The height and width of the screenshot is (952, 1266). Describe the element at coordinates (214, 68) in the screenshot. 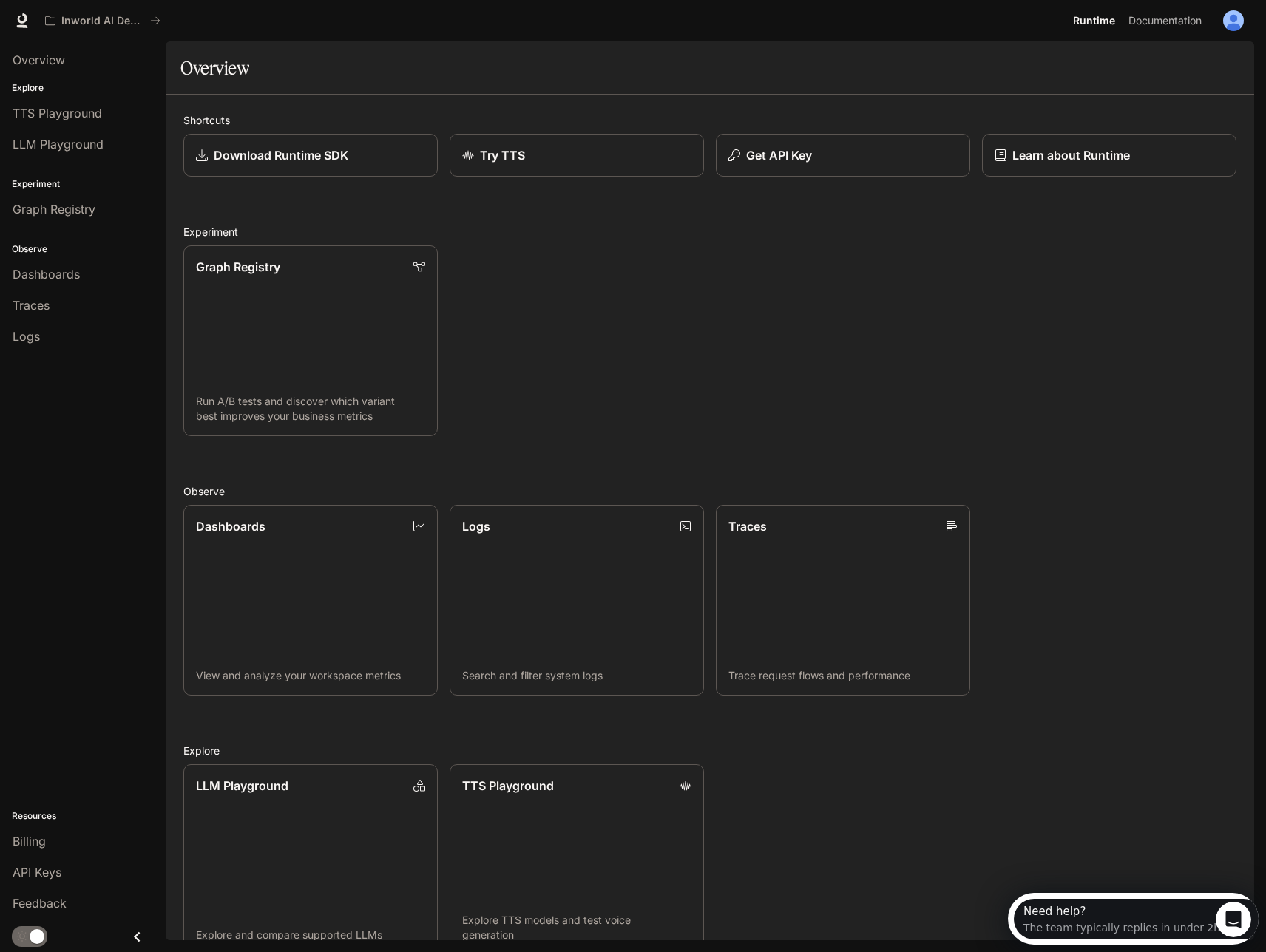

I see `h1: Overview` at that location.